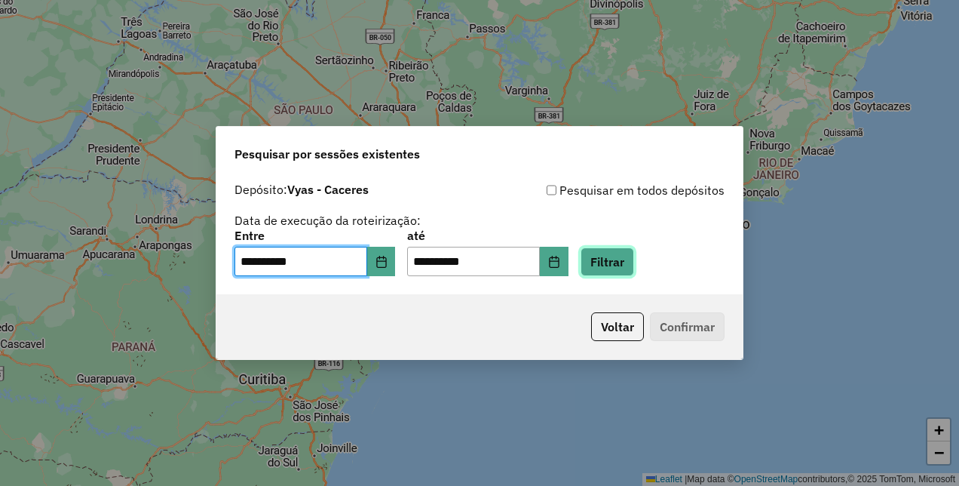 This screenshot has width=959, height=486. Describe the element at coordinates (327, 154) in the screenshot. I see `span: Pesquisar por sessões existentes` at that location.